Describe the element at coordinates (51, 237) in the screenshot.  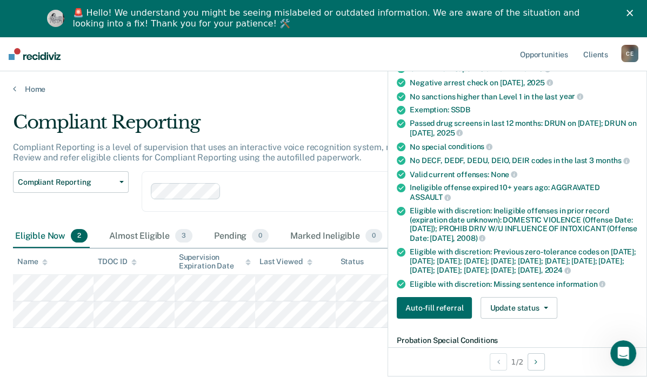
I see `div: Eligible Now` at that location.